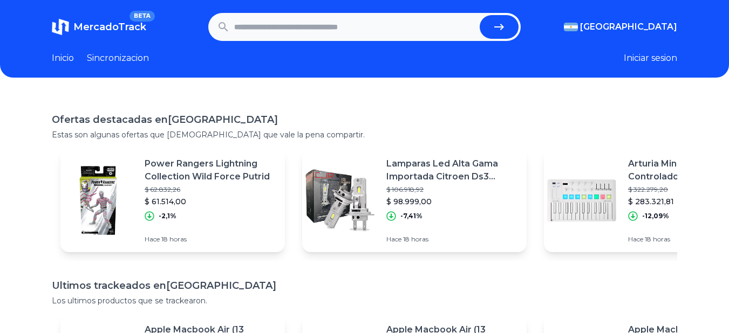  I want to click on p: -7,41%, so click(411, 216).